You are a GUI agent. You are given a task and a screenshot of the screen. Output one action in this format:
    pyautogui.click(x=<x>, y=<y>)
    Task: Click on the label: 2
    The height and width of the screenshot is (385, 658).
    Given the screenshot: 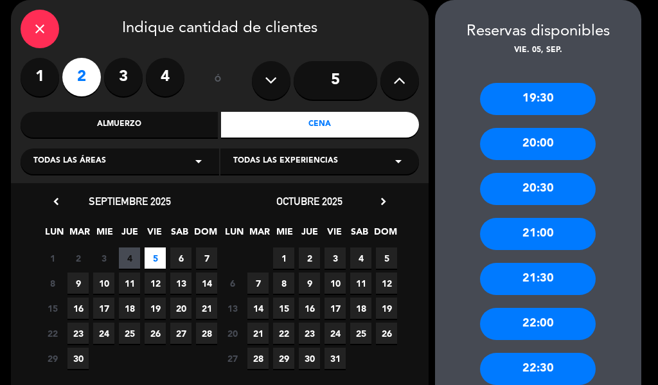 What is the action you would take?
    pyautogui.click(x=82, y=77)
    